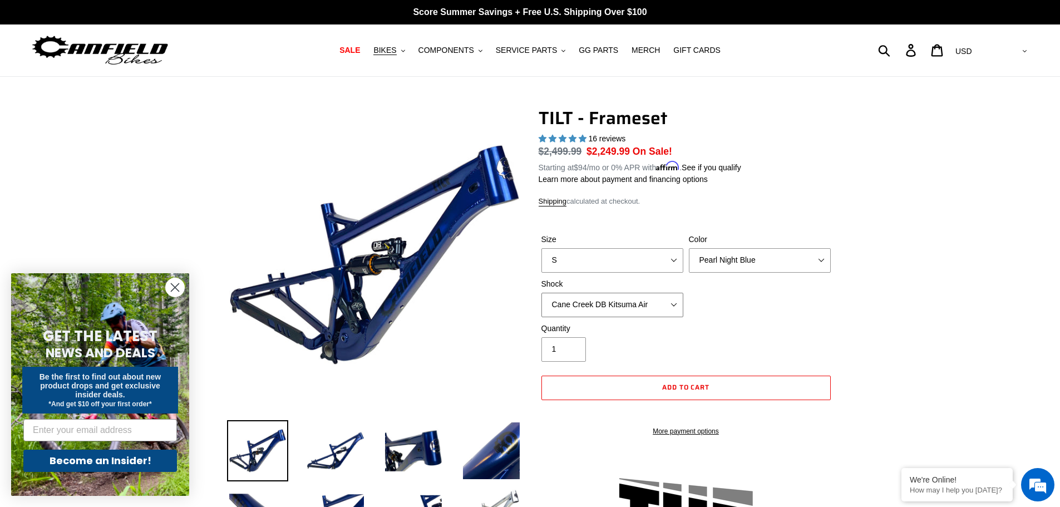  Describe the element at coordinates (450, 50) in the screenshot. I see `button: COMPONENTS` at that location.